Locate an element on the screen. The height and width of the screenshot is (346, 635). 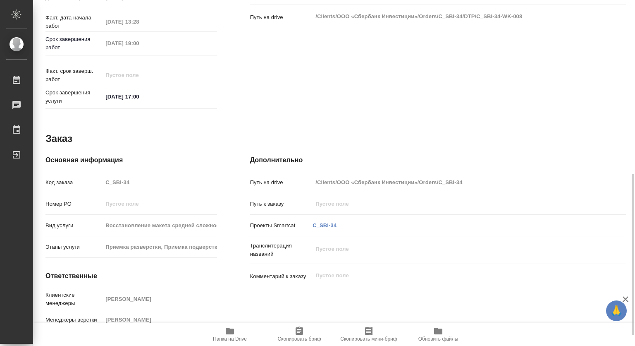
a: C_SBI-34 is located at coordinates (325, 225).